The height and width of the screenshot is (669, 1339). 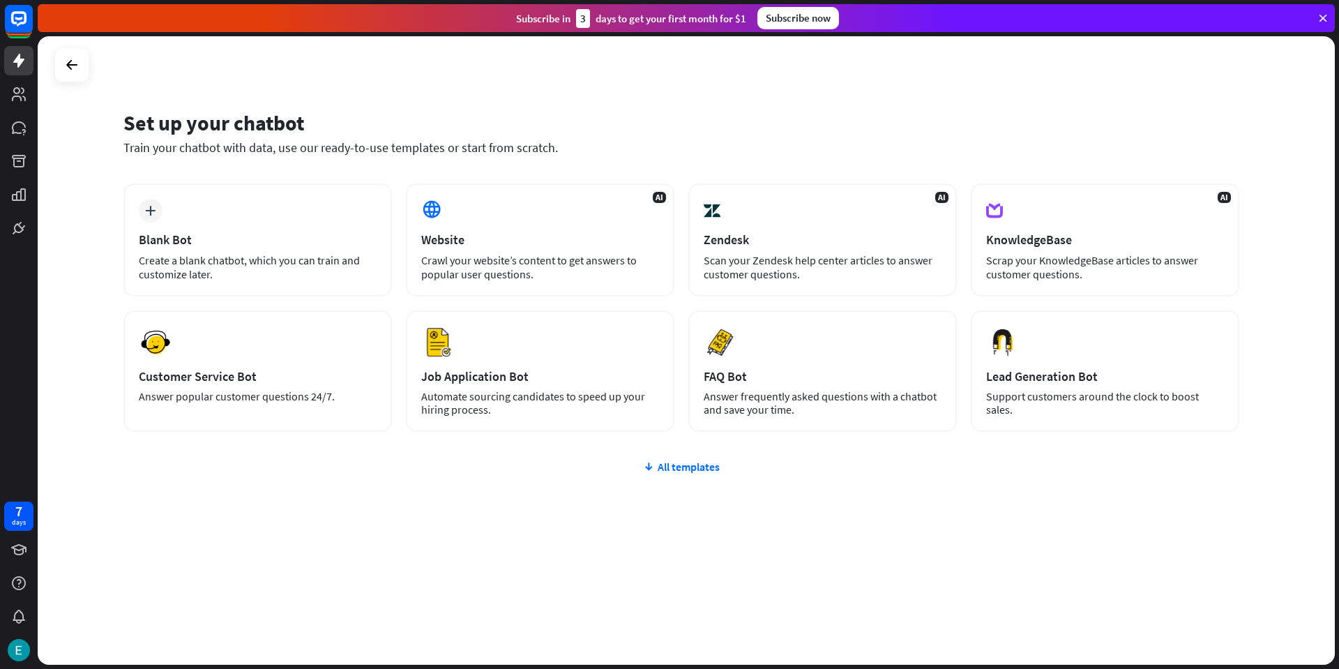 What do you see at coordinates (257, 239) in the screenshot?
I see `div: Blank Bot` at bounding box center [257, 239].